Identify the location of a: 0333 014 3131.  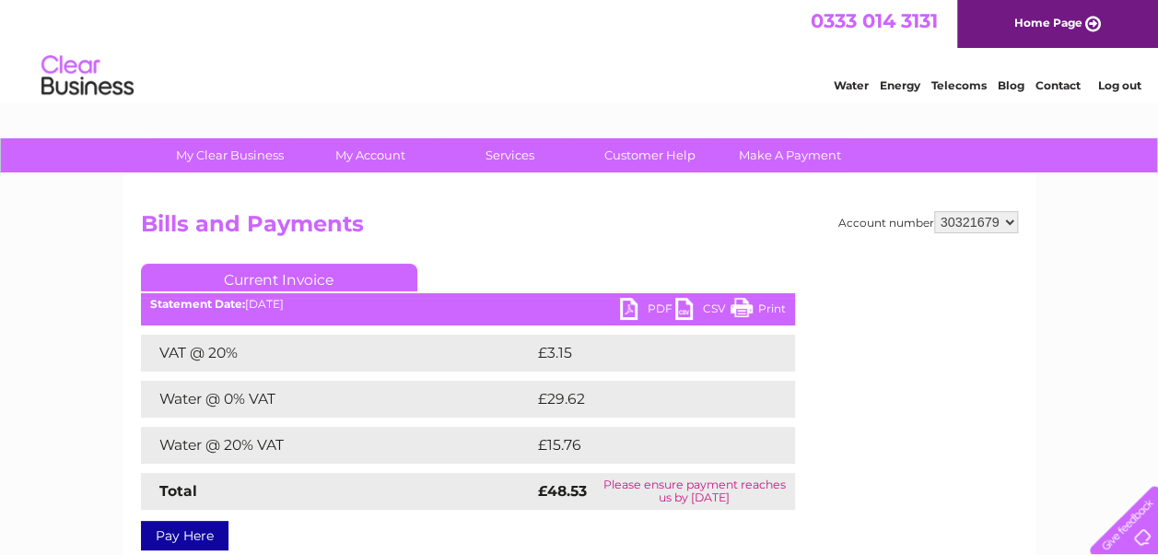
(875, 20).